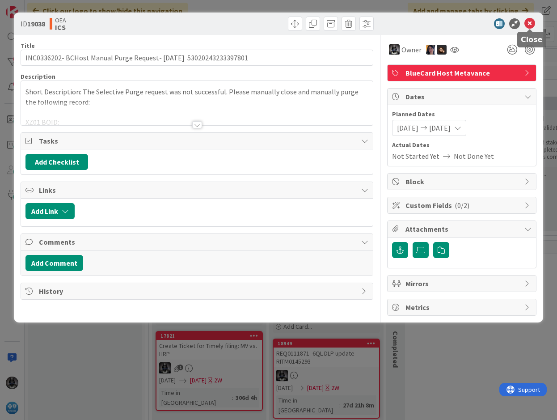  What do you see at coordinates (463, 205) in the screenshot?
I see `span: Custom Fields` at bounding box center [463, 205].